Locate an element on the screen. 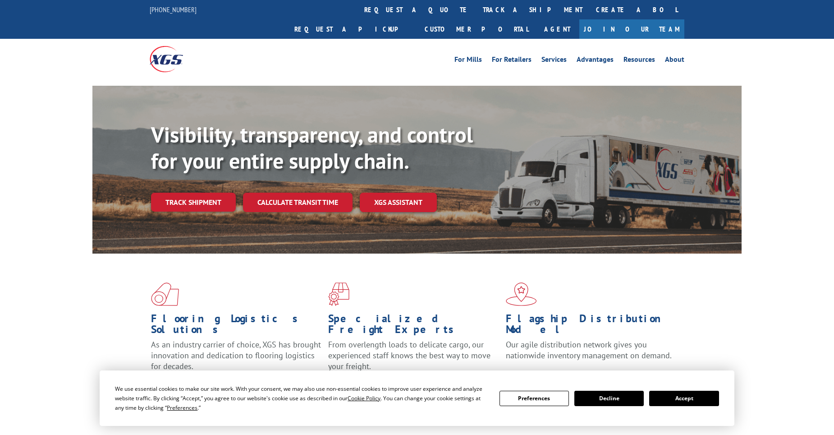 This screenshot has width=834, height=435. button: Decline is located at coordinates (609, 398).